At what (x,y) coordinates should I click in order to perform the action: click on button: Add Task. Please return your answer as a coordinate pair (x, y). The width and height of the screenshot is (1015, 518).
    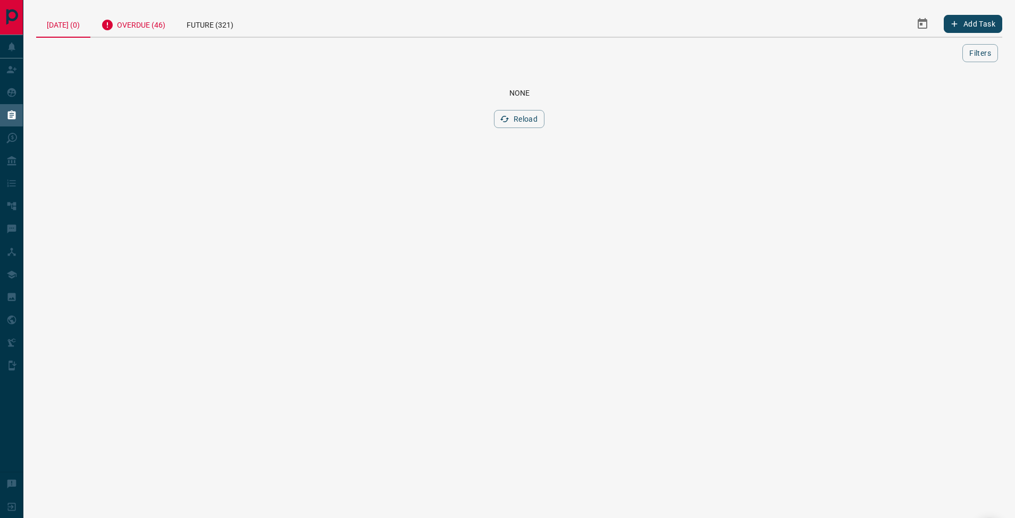
    Looking at the image, I should click on (973, 24).